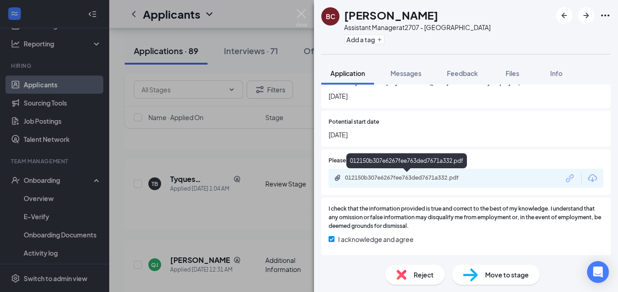 This screenshot has width=618, height=292. What do you see at coordinates (330, 16) in the screenshot?
I see `div: BC` at bounding box center [330, 16].